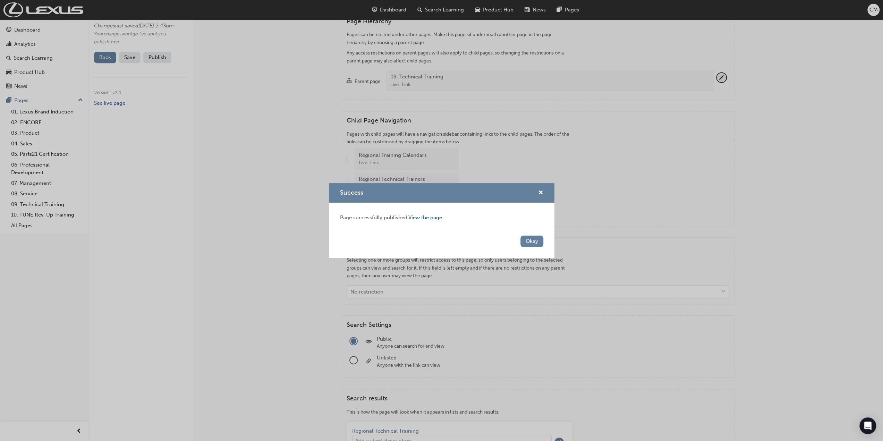 This screenshot has height=441, width=883. Describe the element at coordinates (532, 241) in the screenshot. I see `button: Okay` at that location.